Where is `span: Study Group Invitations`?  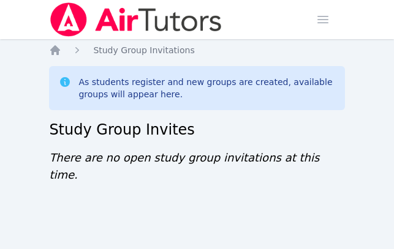
span: Study Group Invitations is located at coordinates (143, 50).